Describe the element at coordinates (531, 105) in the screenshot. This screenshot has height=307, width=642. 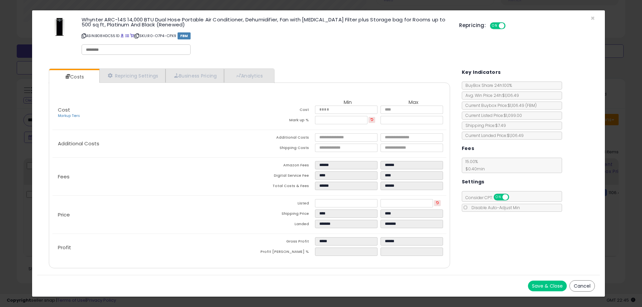
I see `span: ( FBM )` at that location.